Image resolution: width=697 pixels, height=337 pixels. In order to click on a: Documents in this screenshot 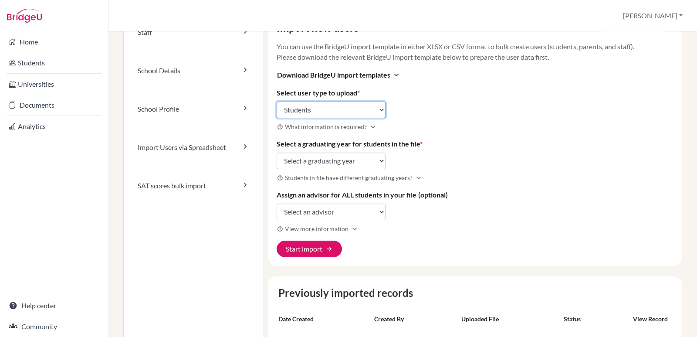, I will do `click(54, 105)`.